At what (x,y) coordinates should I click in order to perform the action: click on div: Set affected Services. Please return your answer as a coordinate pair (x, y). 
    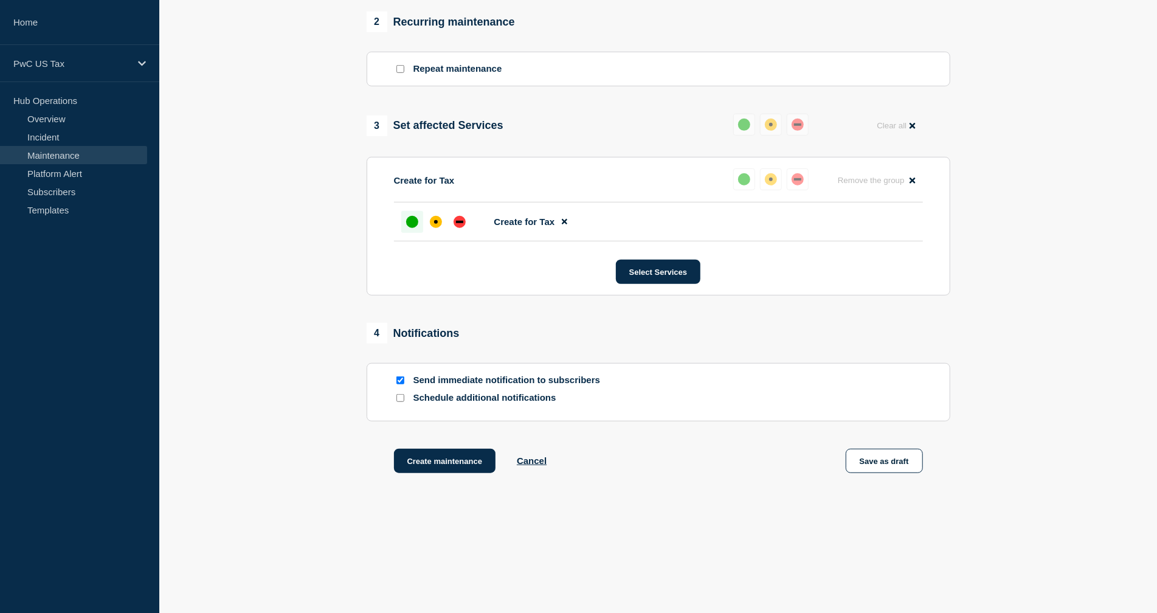
    Looking at the image, I should click on (435, 126).